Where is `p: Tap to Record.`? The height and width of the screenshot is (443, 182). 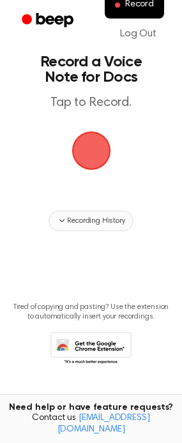 p: Tap to Record. is located at coordinates (91, 103).